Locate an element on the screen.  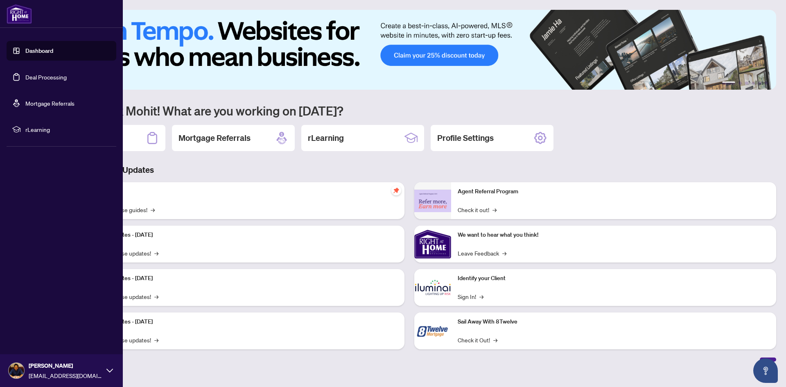
button: 3 is located at coordinates (747, 83).